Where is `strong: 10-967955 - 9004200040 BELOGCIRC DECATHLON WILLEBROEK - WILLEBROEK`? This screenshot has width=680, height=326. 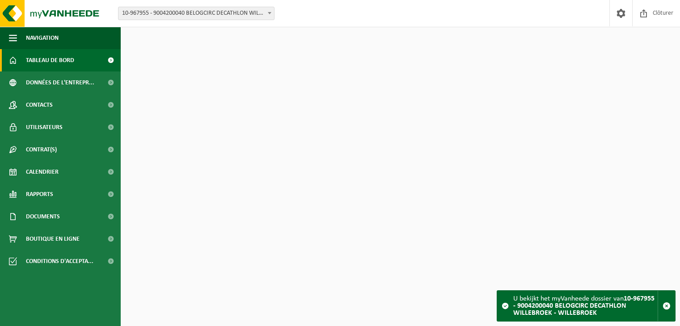
strong: 10-967955 - 9004200040 BELOGCIRC DECATHLON WILLEBROEK - WILLEBROEK is located at coordinates (584, 306).